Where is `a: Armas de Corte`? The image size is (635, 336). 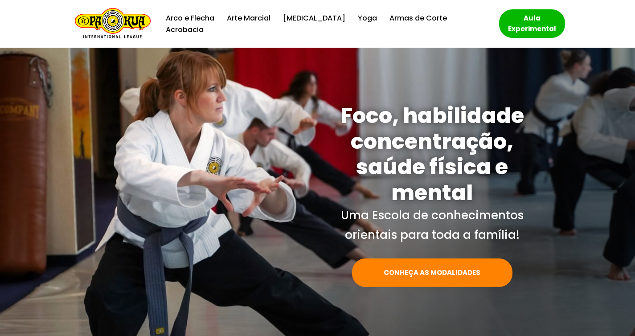 a: Armas de Corte is located at coordinates (418, 18).